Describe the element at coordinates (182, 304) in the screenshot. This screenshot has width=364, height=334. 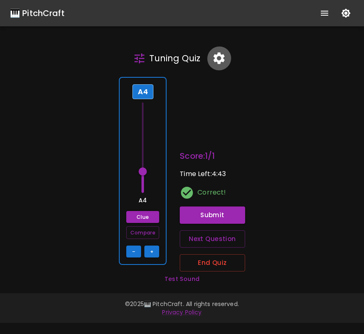
I see `p: © 2025 🎹 PitchCraft. All rights reserved.` at that location.